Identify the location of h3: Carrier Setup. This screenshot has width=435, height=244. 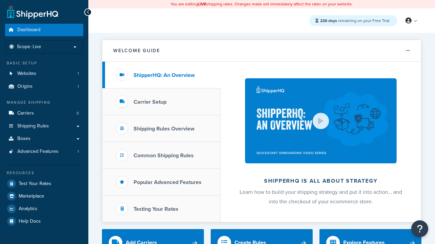
(150, 102).